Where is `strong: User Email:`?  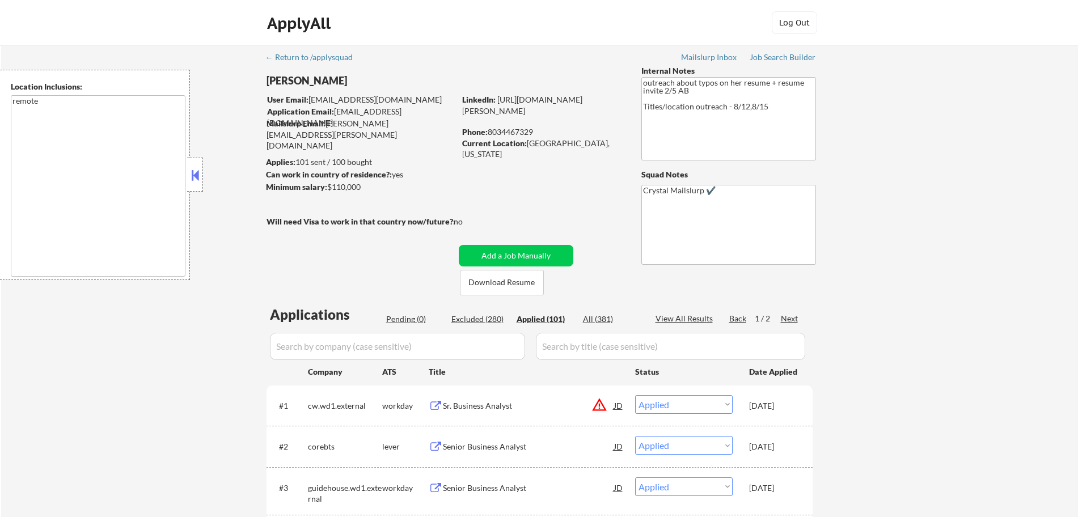
strong: User Email: is located at coordinates (287, 99).